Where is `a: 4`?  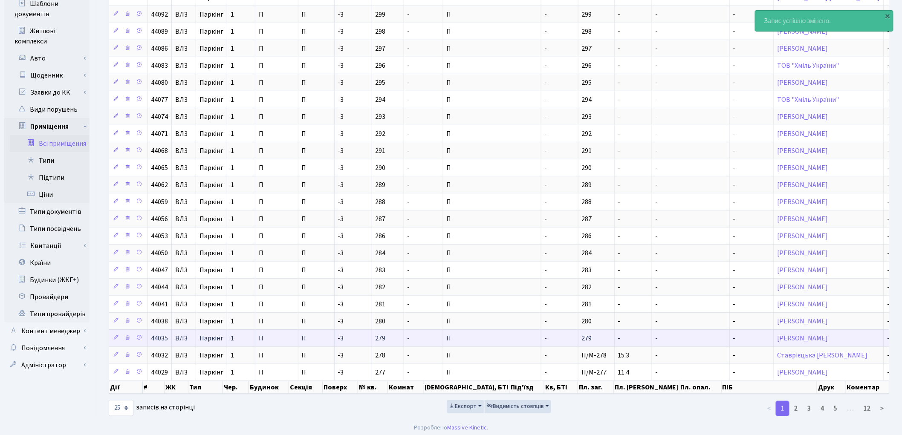
a: 4 is located at coordinates (822, 409).